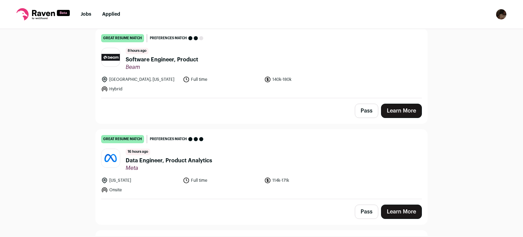 The image size is (523, 237). I want to click on li: Hybrid, so click(140, 89).